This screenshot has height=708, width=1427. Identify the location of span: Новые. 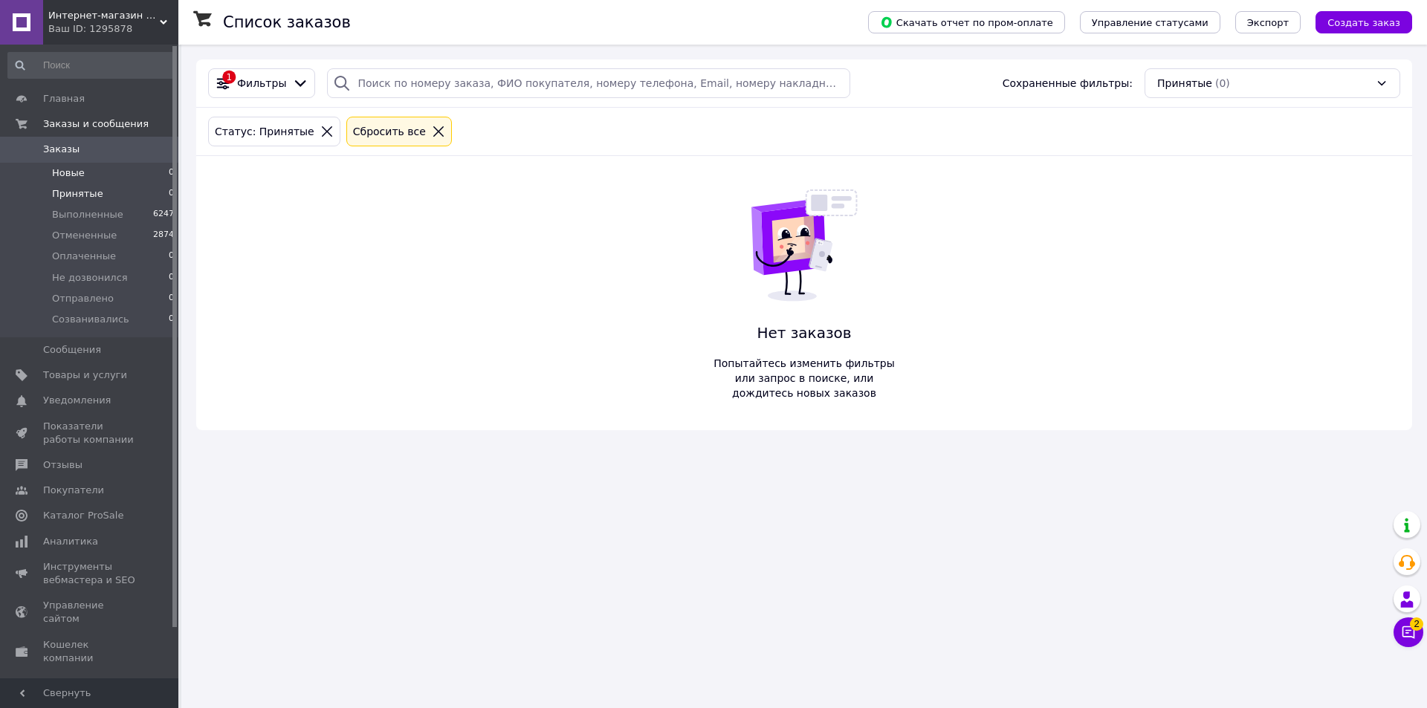
(68, 173).